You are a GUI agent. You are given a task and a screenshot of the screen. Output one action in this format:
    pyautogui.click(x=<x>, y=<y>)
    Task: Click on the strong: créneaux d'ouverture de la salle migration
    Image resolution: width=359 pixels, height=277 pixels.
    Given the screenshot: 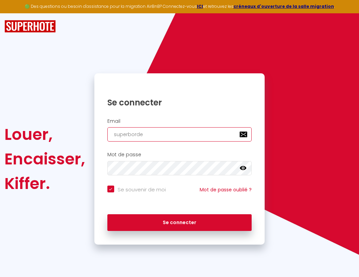 What is the action you would take?
    pyautogui.click(x=283, y=6)
    